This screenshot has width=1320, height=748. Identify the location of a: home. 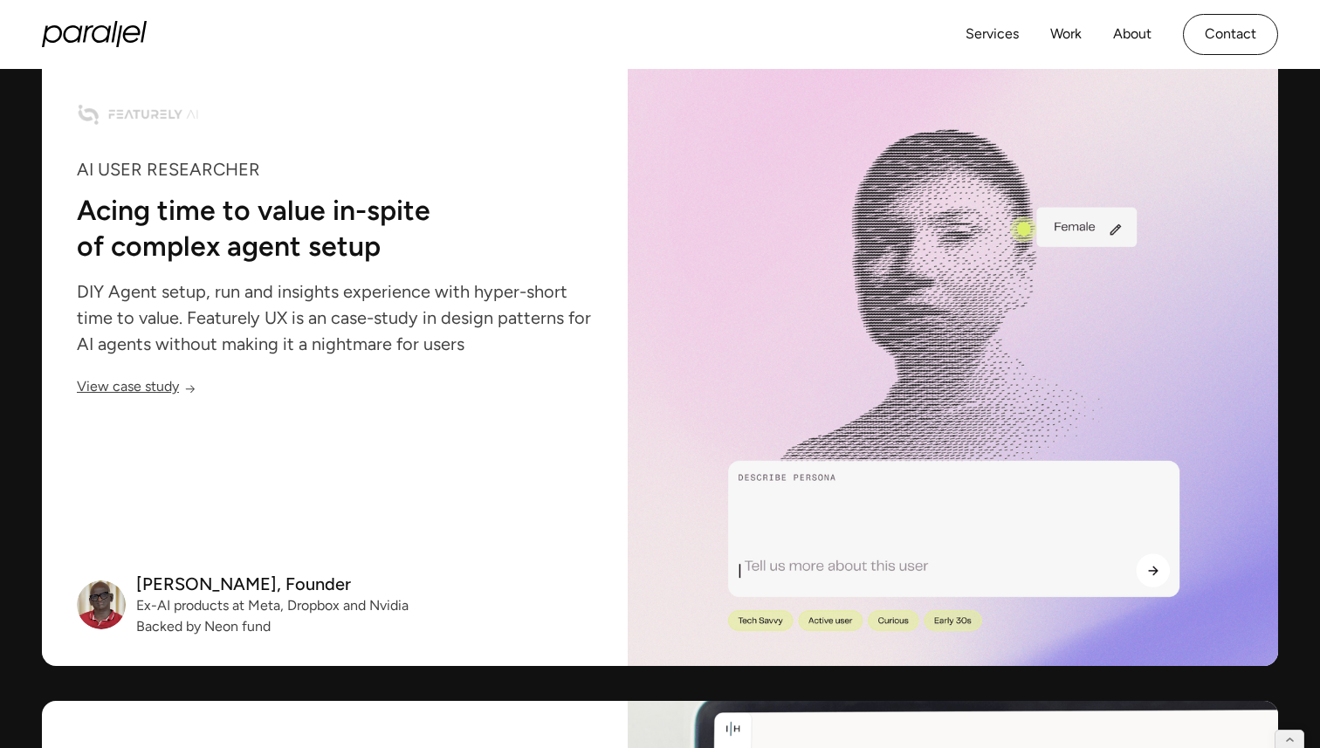
(94, 34).